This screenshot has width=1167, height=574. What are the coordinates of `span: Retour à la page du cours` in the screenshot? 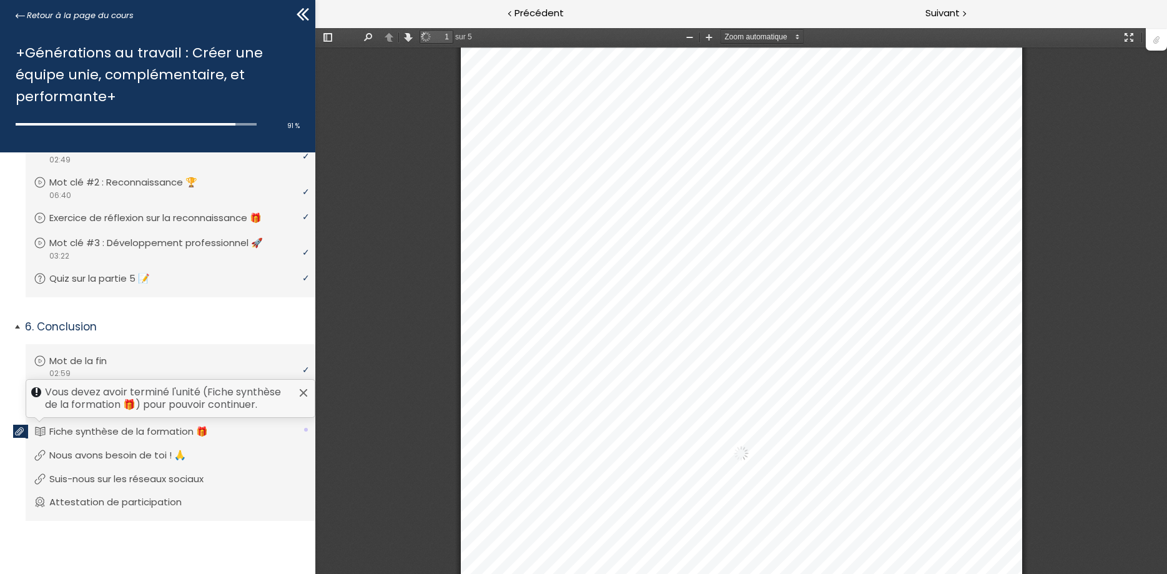 It's located at (80, 16).